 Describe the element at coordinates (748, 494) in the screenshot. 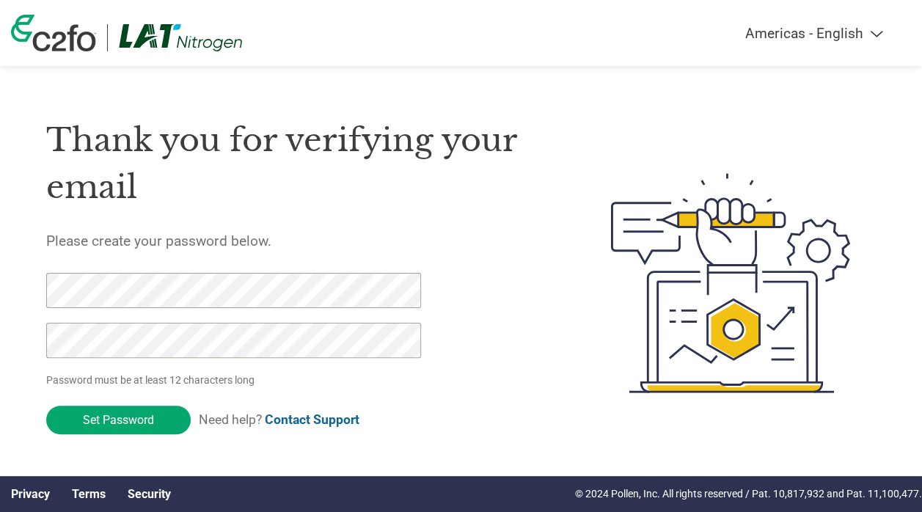

I see `p: © 2024 Pollen, Inc. All rights reserved / Pat. 10,817,932 and Pat. 11,100,477.` at that location.